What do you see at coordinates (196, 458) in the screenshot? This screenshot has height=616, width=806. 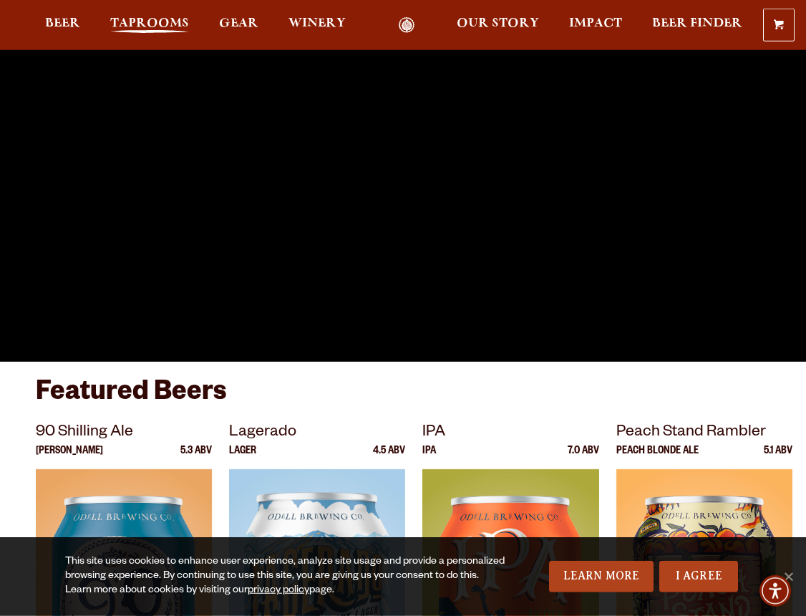 I see `p: 5.3 ABV` at bounding box center [196, 458].